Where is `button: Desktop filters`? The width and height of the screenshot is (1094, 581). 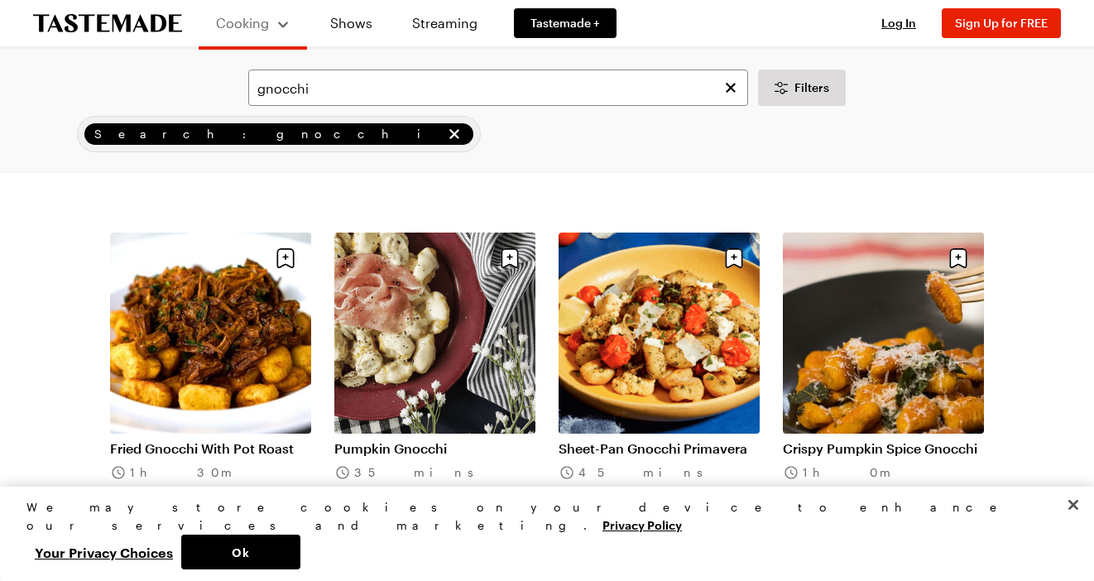 button: Desktop filters is located at coordinates (802, 88).